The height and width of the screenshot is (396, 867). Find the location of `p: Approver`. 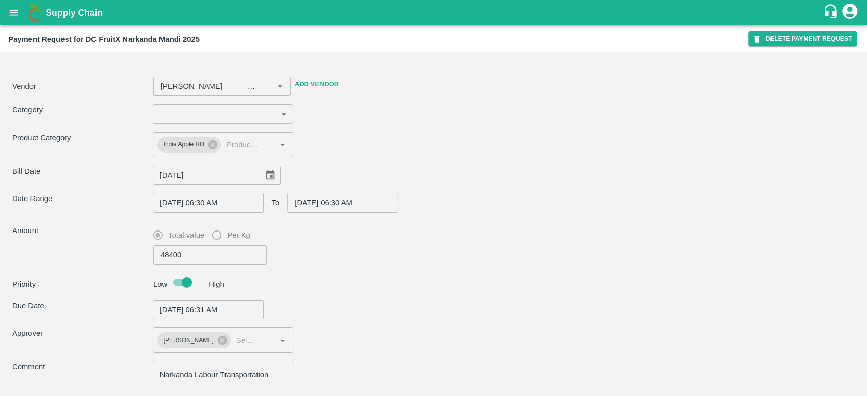

p: Approver is located at coordinates (82, 333).